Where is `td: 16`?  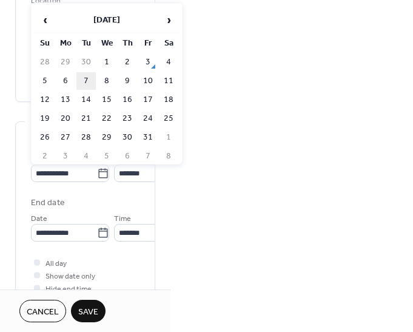
td: 16 is located at coordinates (128, 100).